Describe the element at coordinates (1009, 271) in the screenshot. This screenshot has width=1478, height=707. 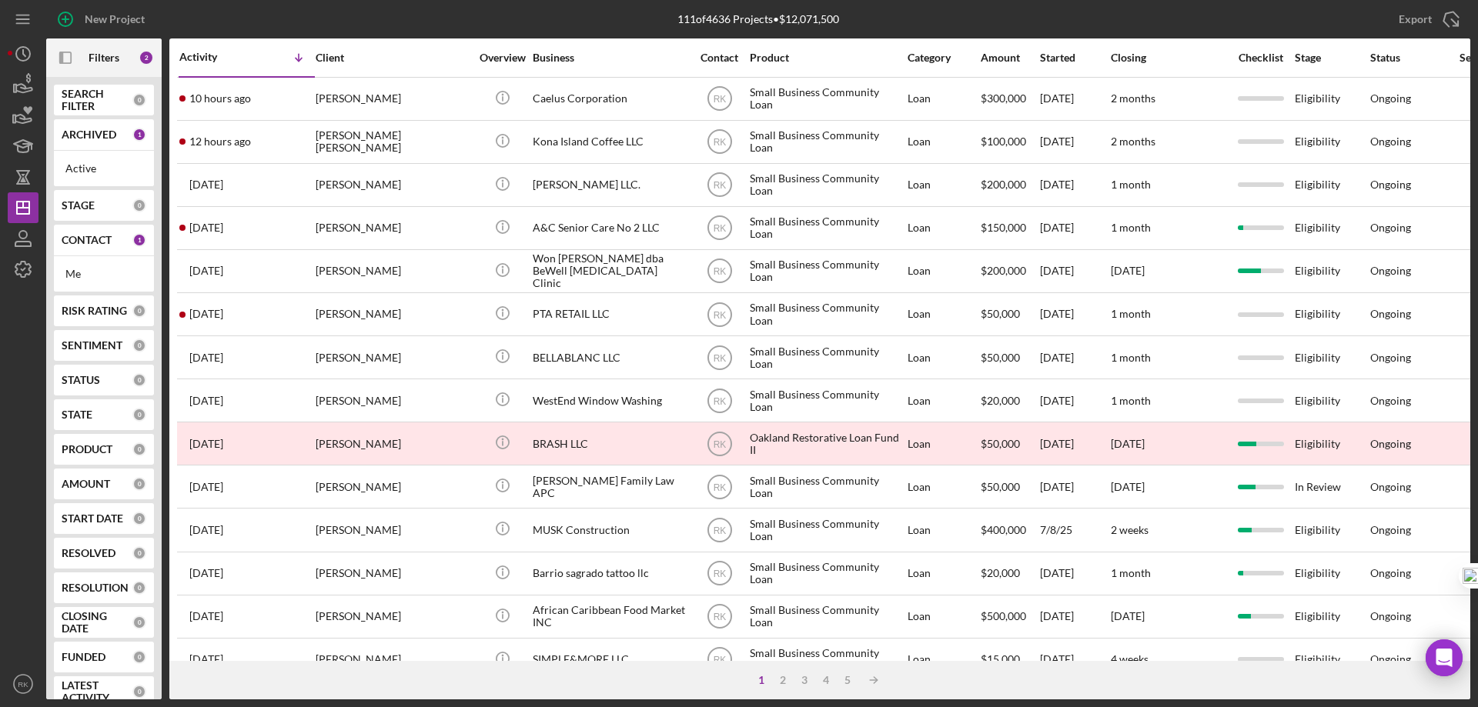
I see `div: $200,000` at that location.